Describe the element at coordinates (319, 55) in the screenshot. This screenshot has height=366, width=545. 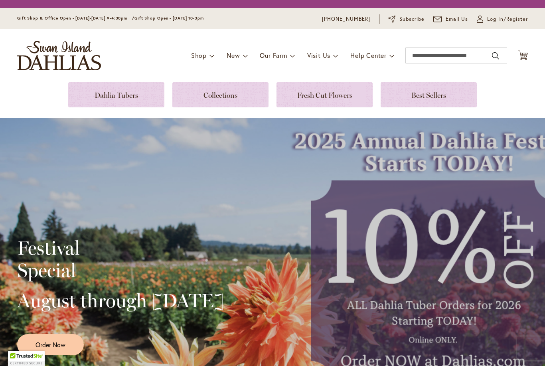
I see `span: Visit Us` at that location.